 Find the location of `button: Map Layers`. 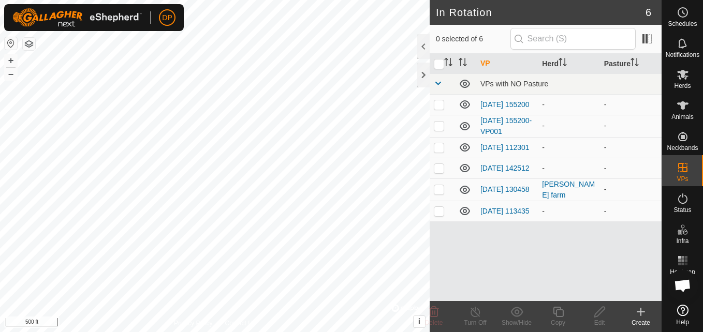

button: Map Layers is located at coordinates (29, 44).